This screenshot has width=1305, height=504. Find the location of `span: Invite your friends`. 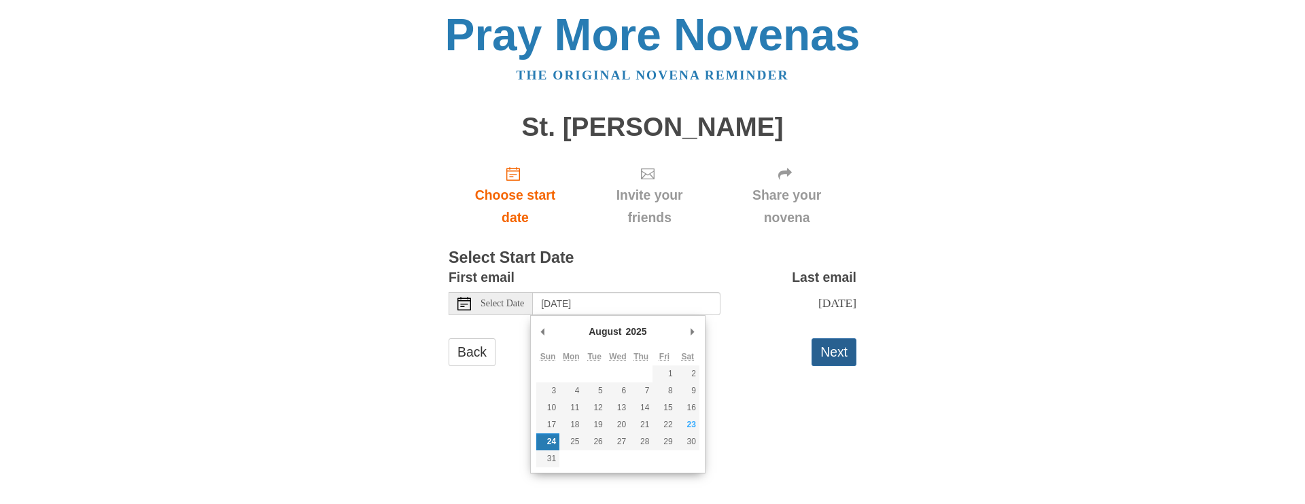

span: Invite your friends is located at coordinates (649, 207).